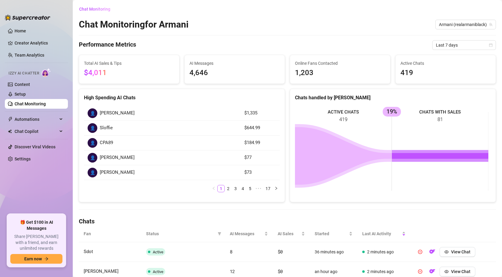 This screenshot has height=277, width=502. I want to click on img: Chat Copilot, so click(10, 132).